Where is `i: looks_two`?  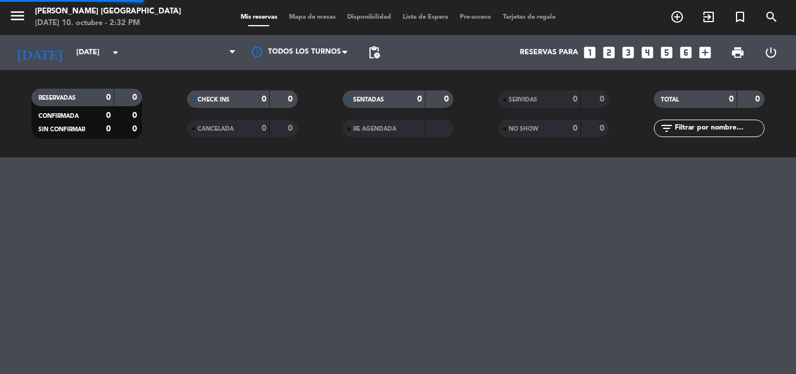 i: looks_two is located at coordinates (609, 52).